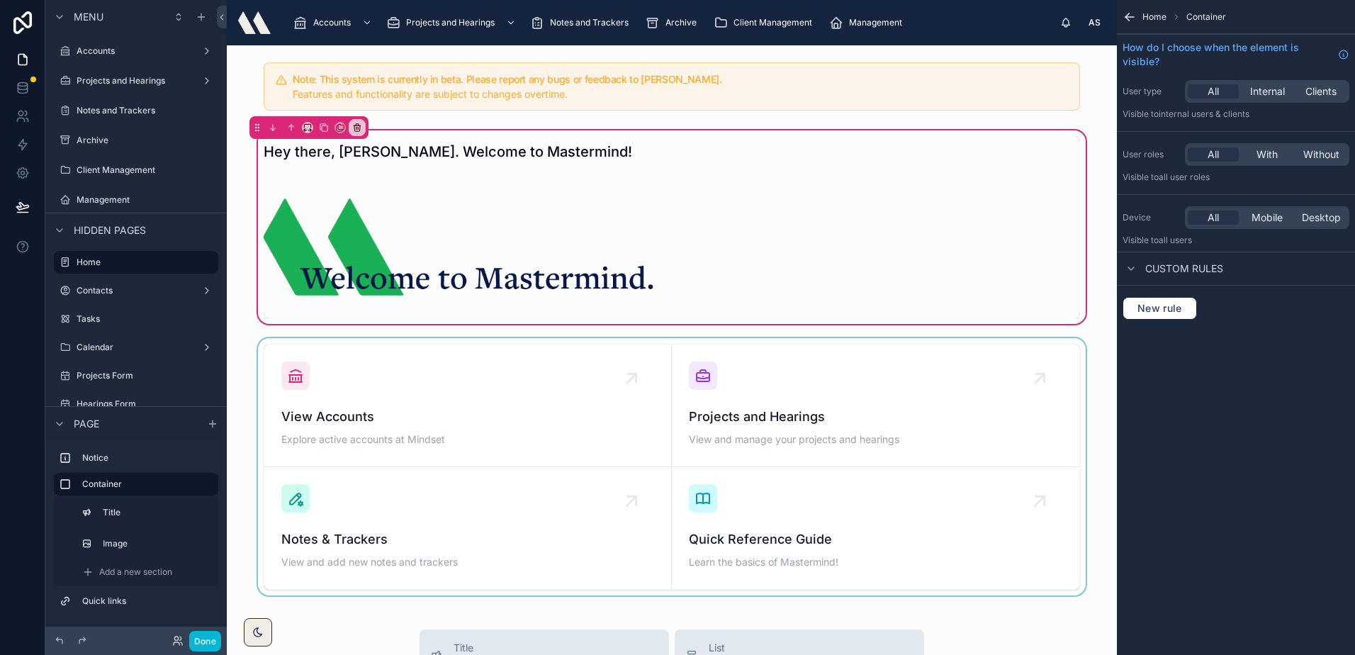 This screenshot has width=1355, height=655. What do you see at coordinates (254, 23) in the screenshot?
I see `img: App logo` at bounding box center [254, 23].